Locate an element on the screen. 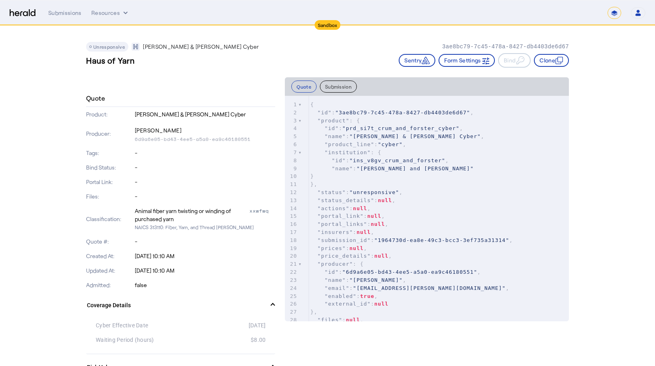  button: Resources dropdown menu is located at coordinates (110, 13).